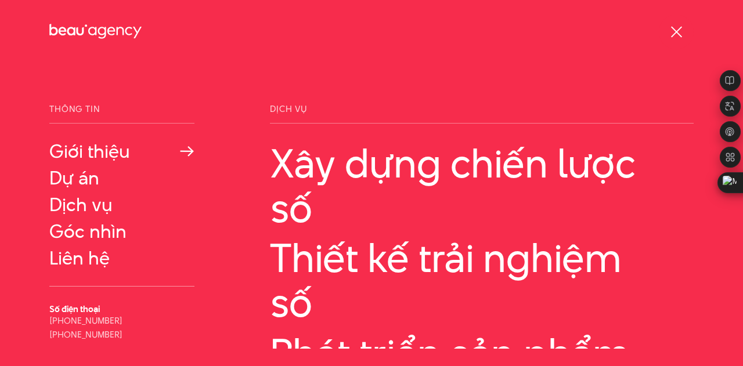 The image size is (743, 366). What do you see at coordinates (74, 309) in the screenshot?
I see `b: Số điện thoại` at bounding box center [74, 309].